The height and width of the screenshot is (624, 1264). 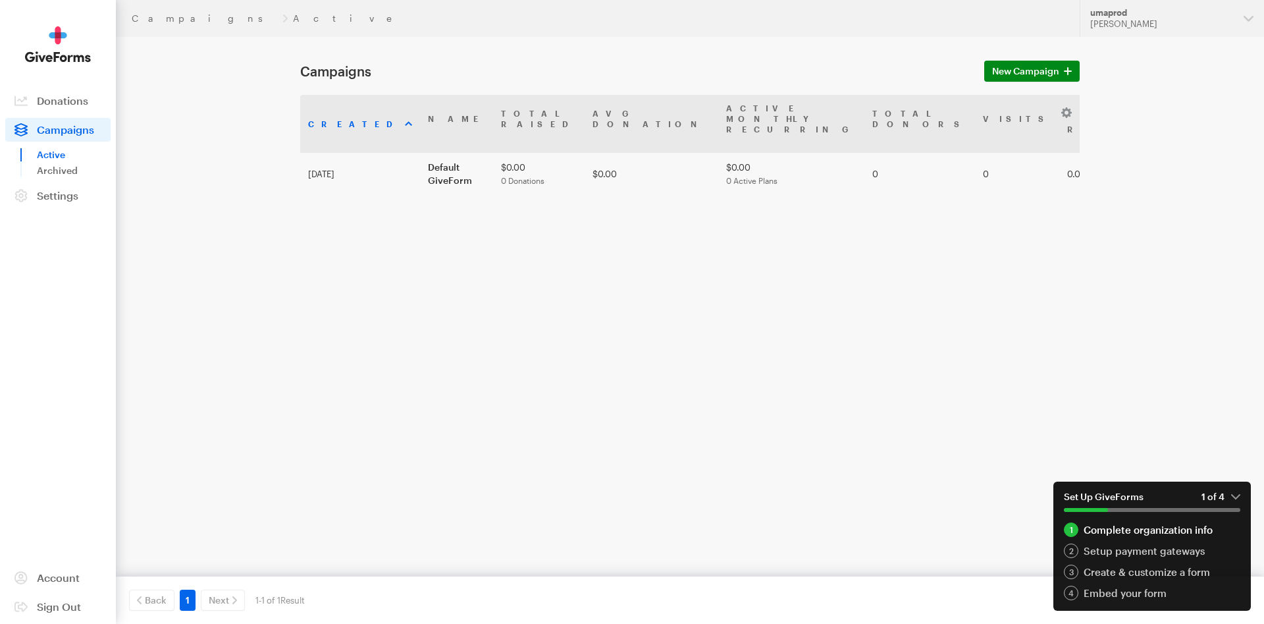 I want to click on div: umaprod, so click(x=1161, y=13).